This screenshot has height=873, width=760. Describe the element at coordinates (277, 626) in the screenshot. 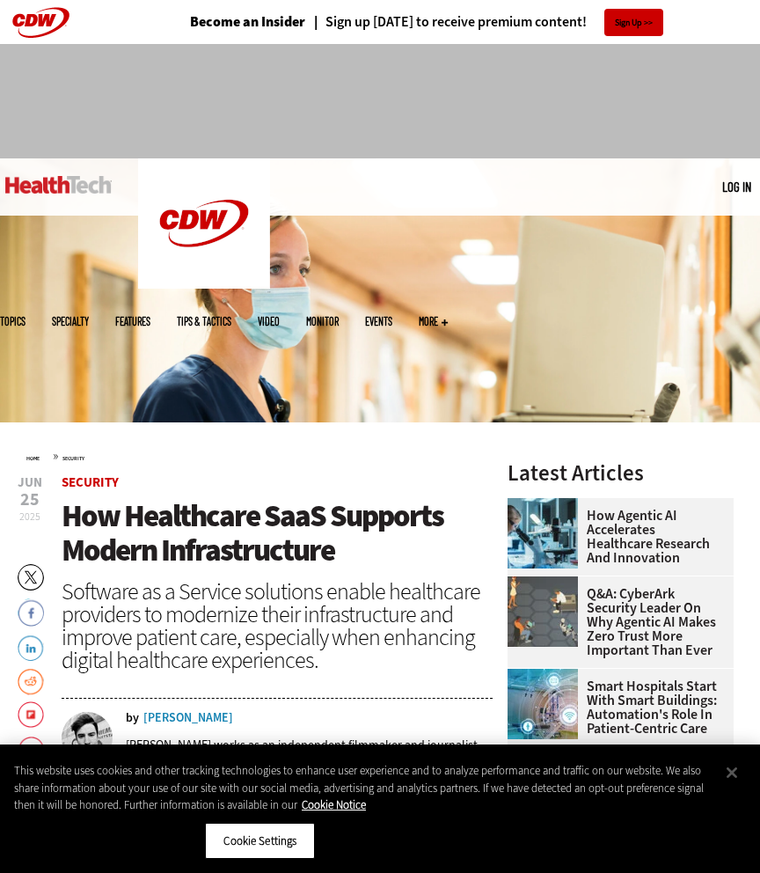

I see `div: Software as a Service solutions enable healthcare providers to modernize their infrastructure and...` at that location.